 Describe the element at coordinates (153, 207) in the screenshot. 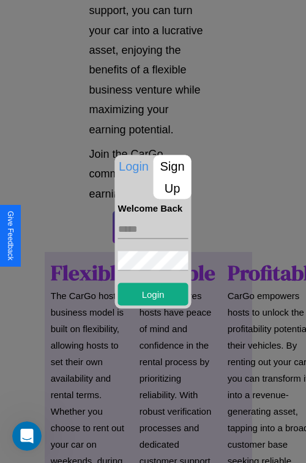

I see `h4: Welcome Back` at that location.